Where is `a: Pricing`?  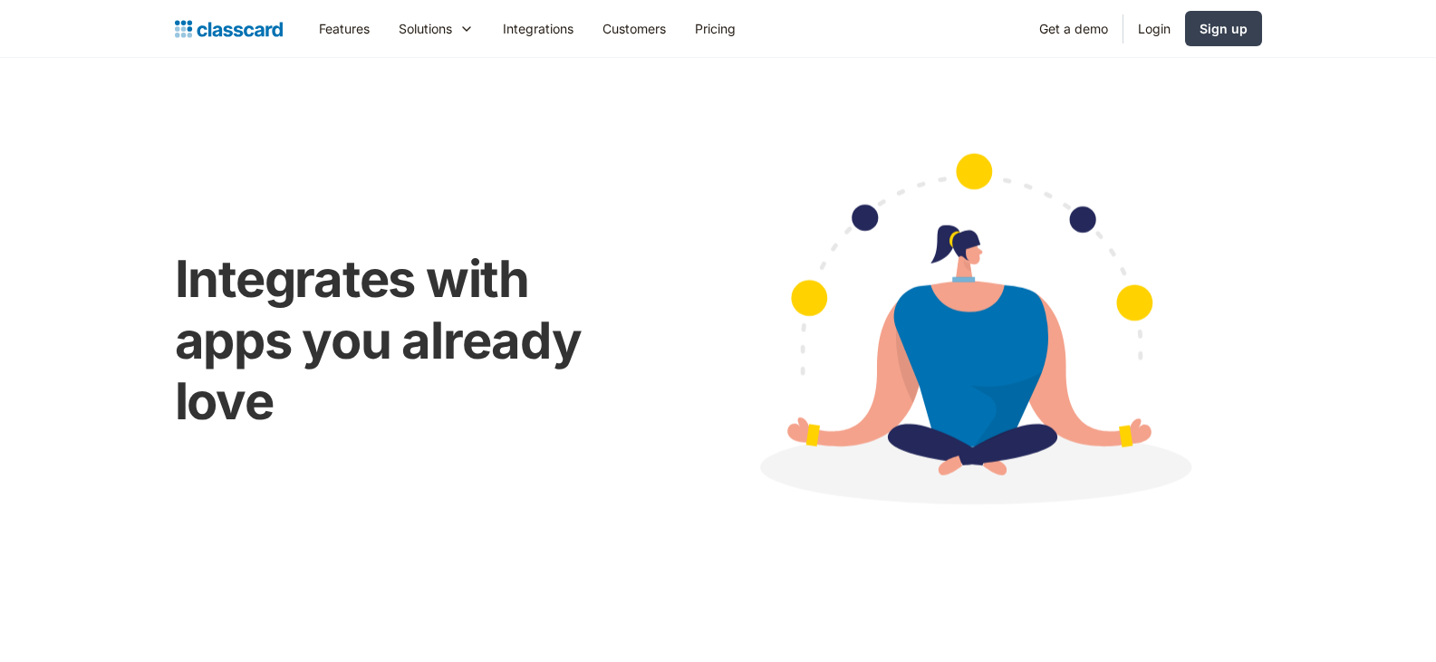 a: Pricing is located at coordinates (715, 28).